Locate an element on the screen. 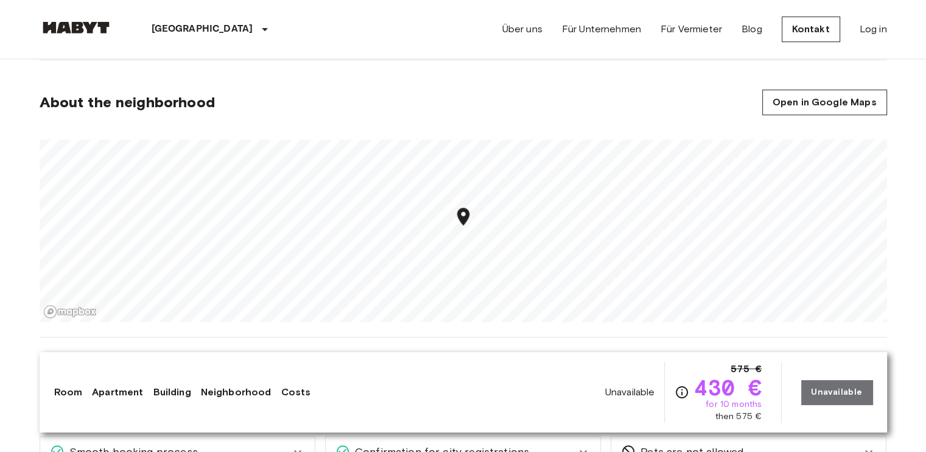 The width and height of the screenshot is (926, 452). span: 430 € is located at coordinates (727, 387).